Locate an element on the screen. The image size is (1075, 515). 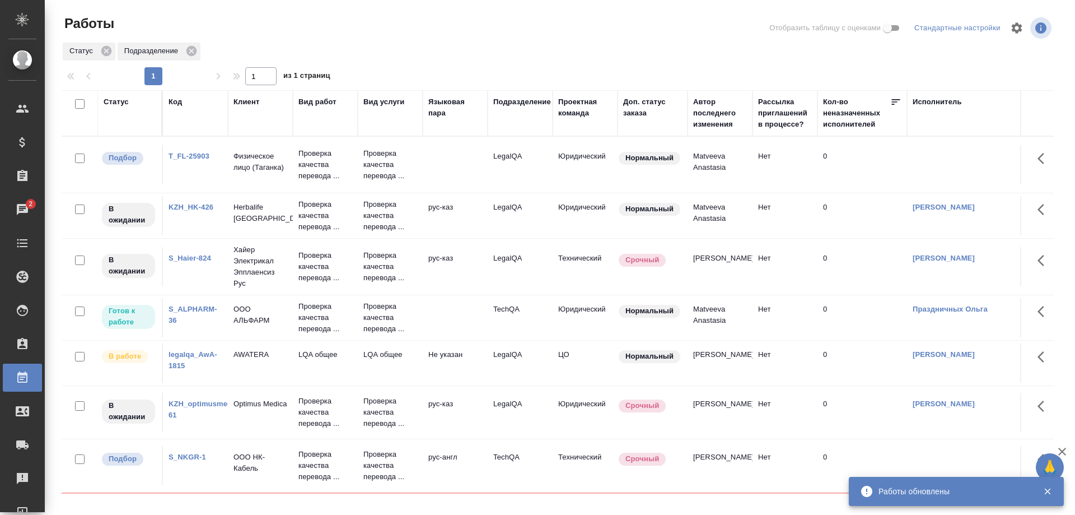
p: Физическое лицо (Таганка) is located at coordinates (260, 162).